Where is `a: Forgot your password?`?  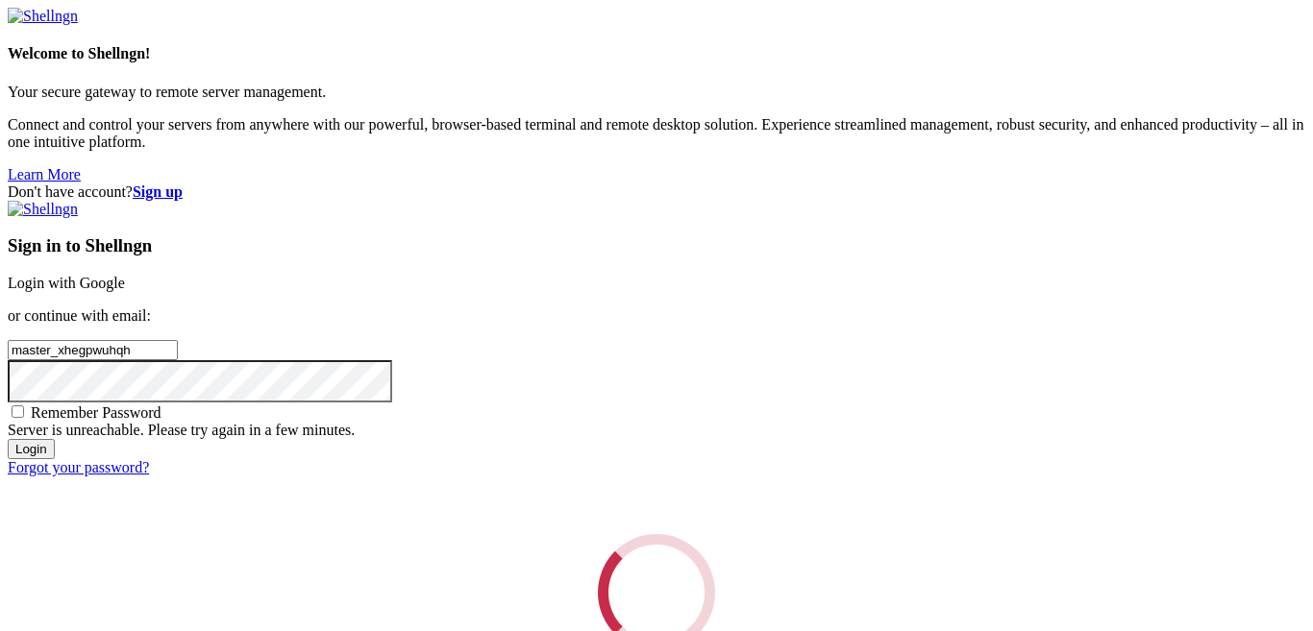
a: Forgot your password? is located at coordinates (78, 467).